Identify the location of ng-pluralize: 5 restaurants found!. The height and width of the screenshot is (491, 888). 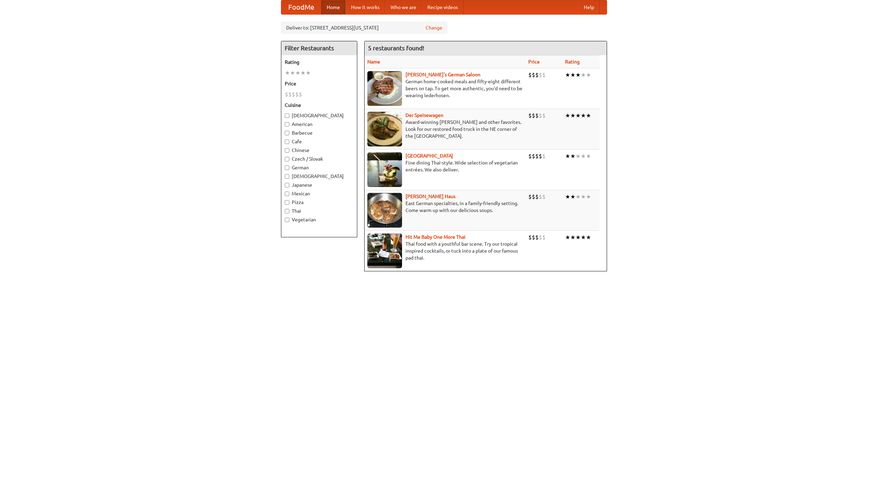
(396, 48).